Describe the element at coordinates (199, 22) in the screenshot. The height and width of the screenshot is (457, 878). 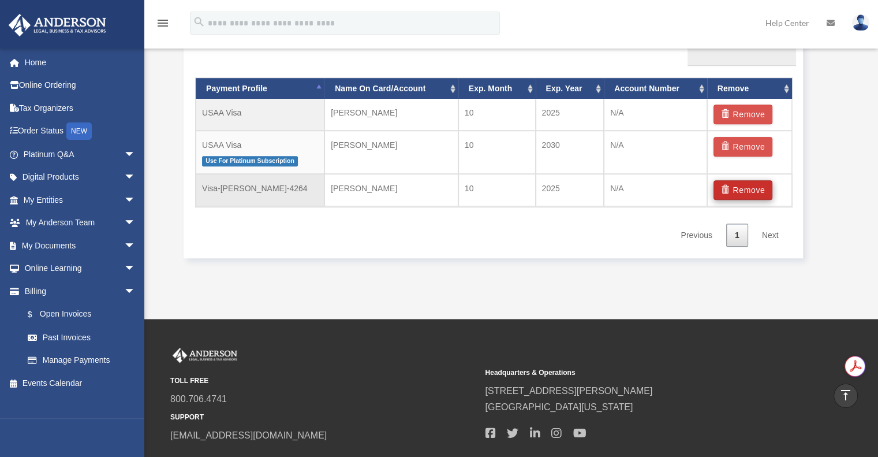
I see `i: search` at that location.